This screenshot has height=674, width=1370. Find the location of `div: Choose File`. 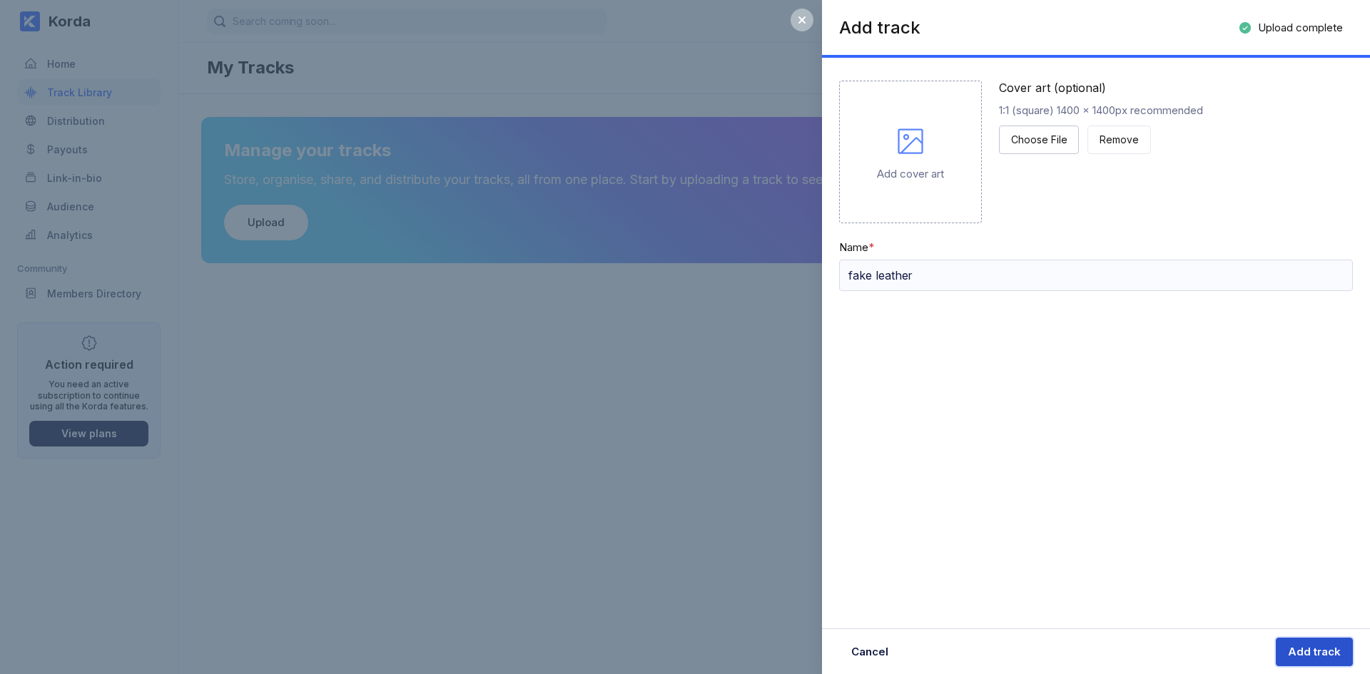

div: Choose File is located at coordinates (1039, 140).